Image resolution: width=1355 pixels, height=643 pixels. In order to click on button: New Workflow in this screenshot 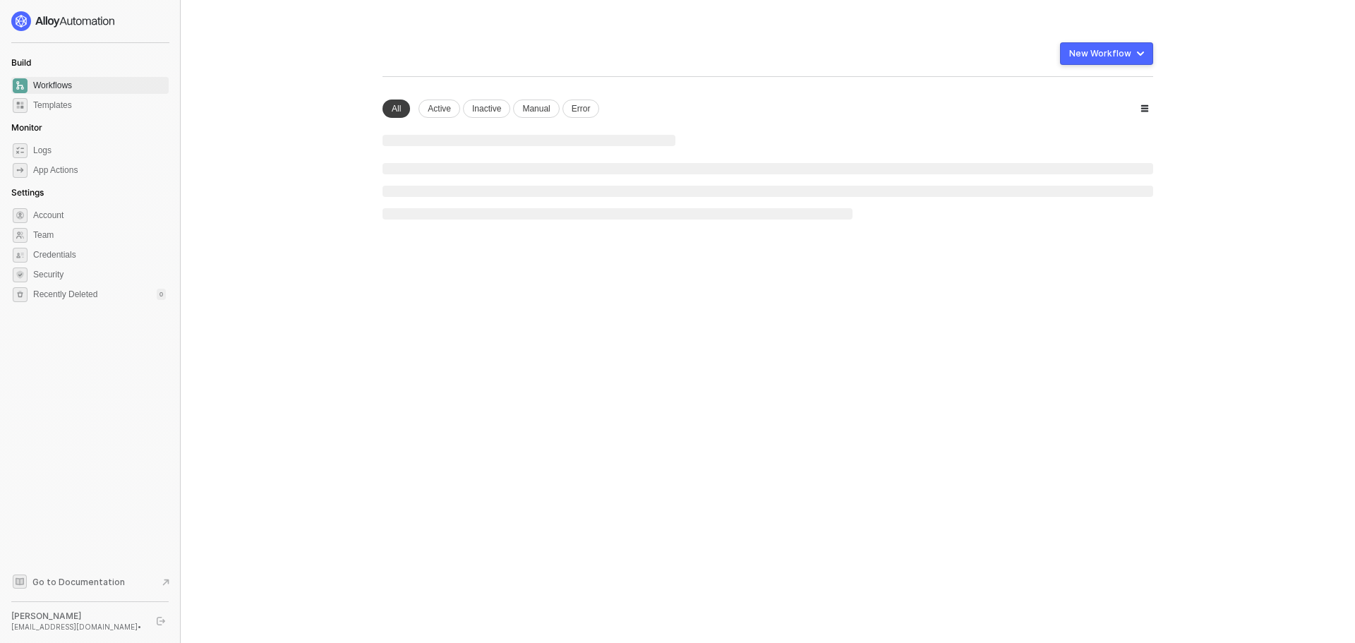, I will do `click(1107, 54)`.